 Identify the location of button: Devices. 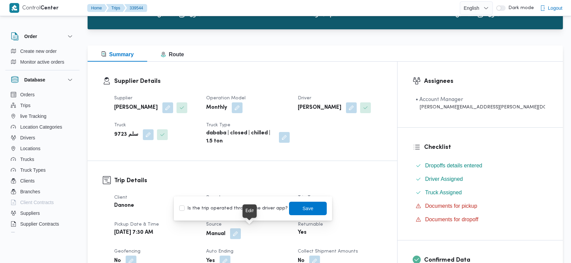
(42, 235).